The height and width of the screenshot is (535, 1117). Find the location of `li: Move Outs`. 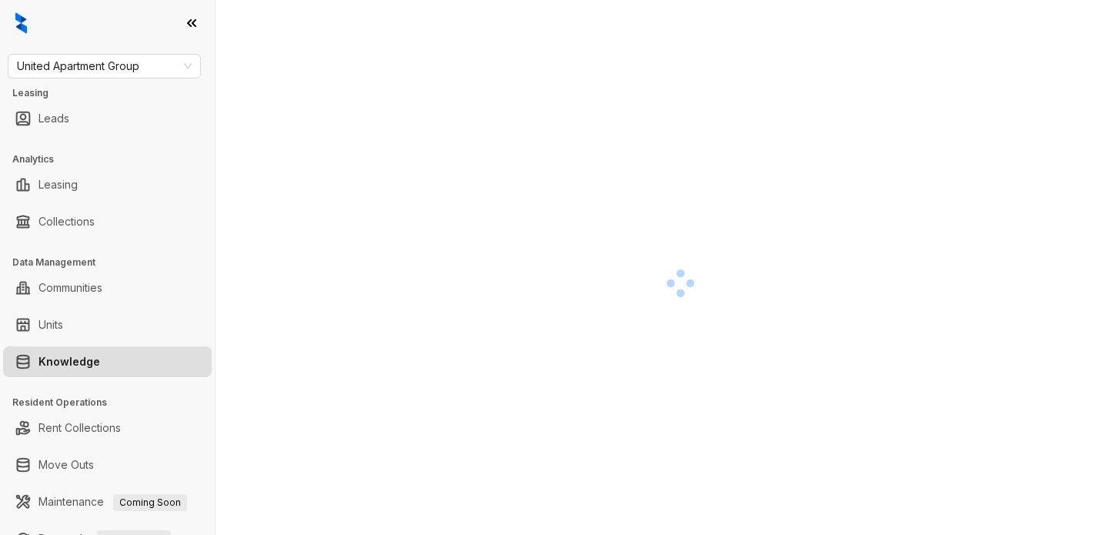

li: Move Outs is located at coordinates (107, 465).